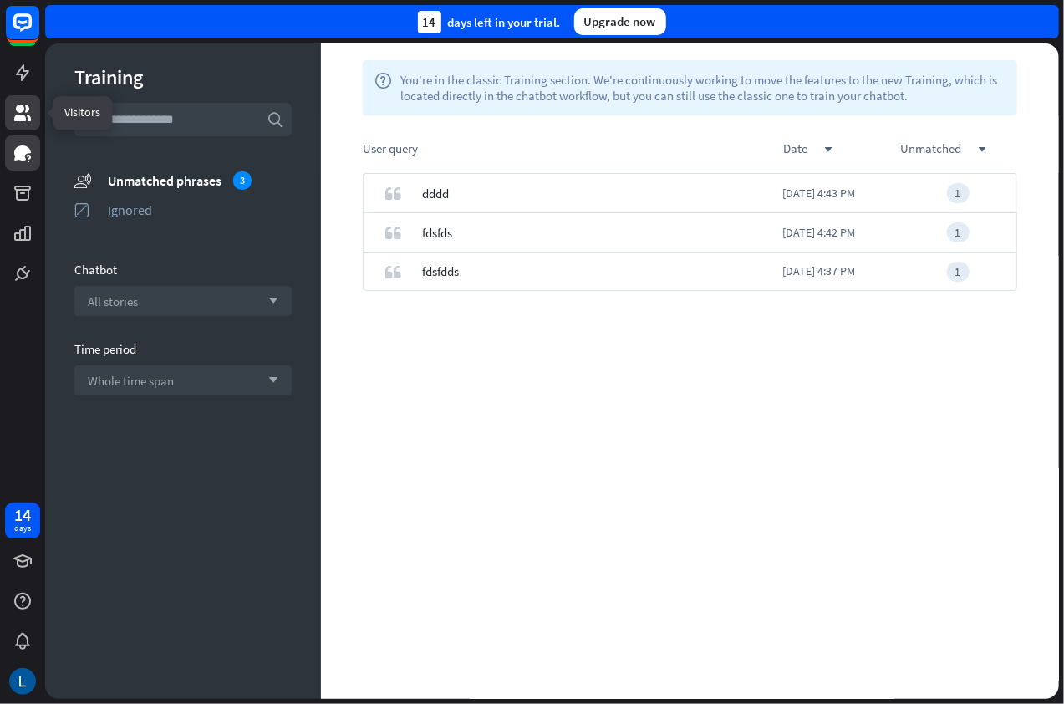 This screenshot has width=1064, height=704. Describe the element at coordinates (23, 521) in the screenshot. I see `a: 14 days` at that location.